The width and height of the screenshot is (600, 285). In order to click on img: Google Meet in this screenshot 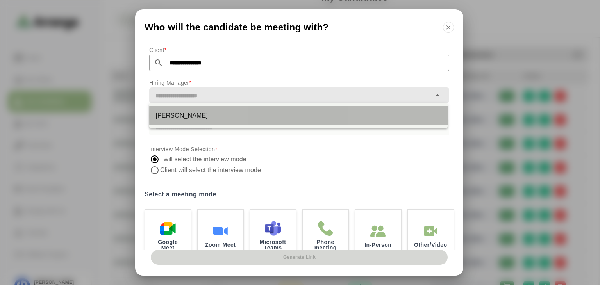, I will do `click(168, 228)`.